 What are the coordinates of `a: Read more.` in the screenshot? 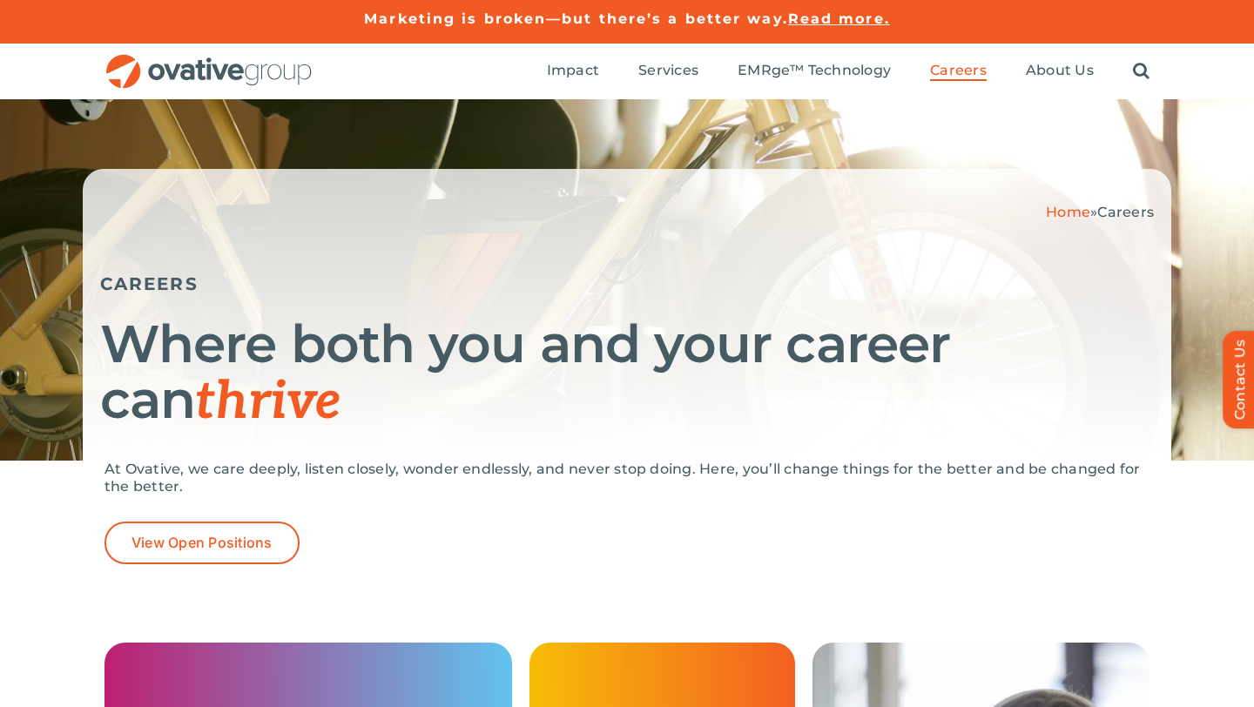 It's located at (839, 18).